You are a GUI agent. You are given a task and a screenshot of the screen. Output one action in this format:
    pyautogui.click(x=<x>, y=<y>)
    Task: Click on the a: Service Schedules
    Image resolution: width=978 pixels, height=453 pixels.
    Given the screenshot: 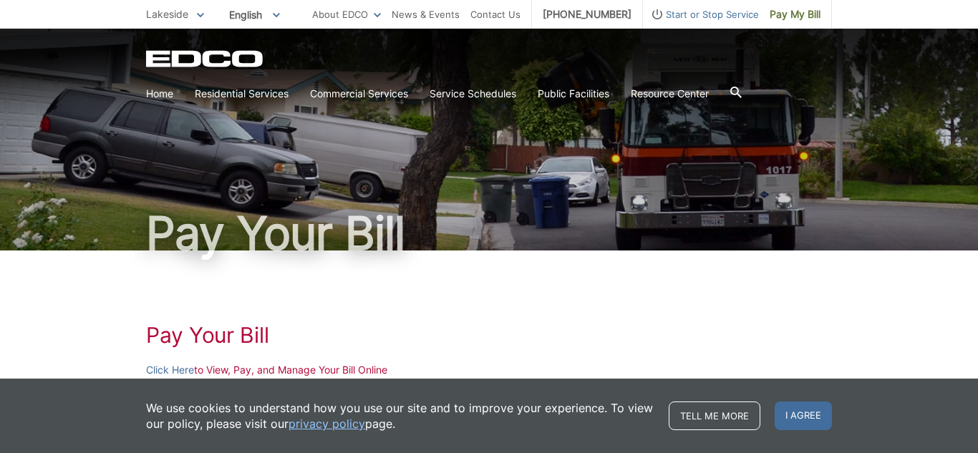 What is the action you would take?
    pyautogui.click(x=473, y=94)
    